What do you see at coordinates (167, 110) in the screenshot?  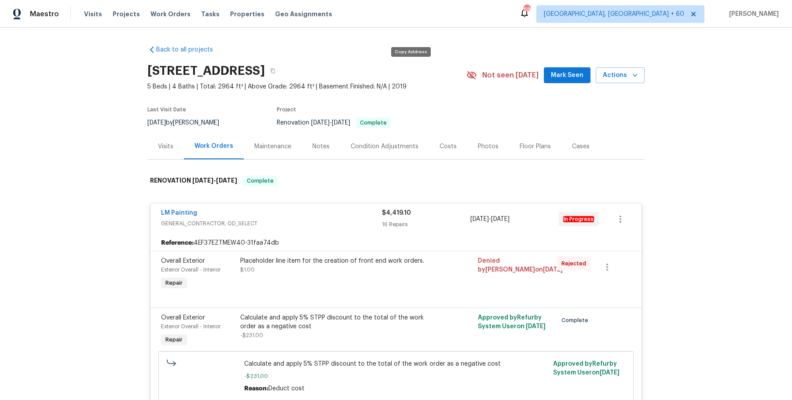 I see `span: Last Visit Date` at bounding box center [167, 110].